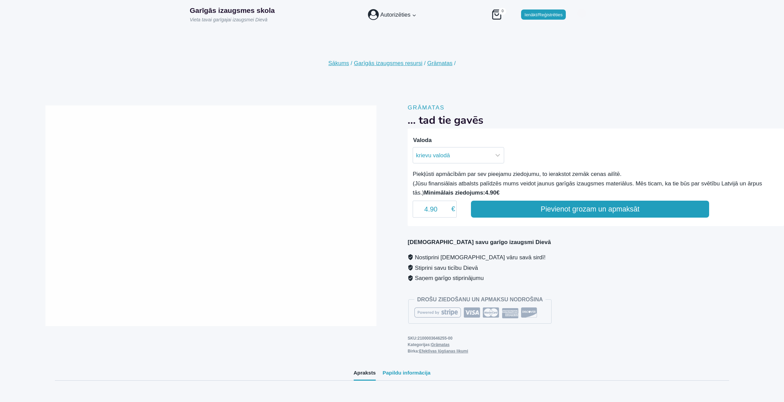  I want to click on p: Garīgās izaugsmes skola, so click(232, 10).